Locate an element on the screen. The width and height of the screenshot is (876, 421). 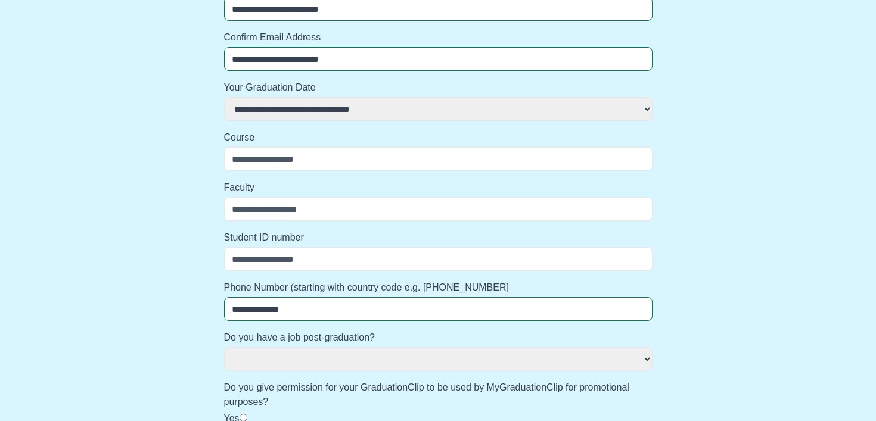
label: Faculty is located at coordinates (438, 188).